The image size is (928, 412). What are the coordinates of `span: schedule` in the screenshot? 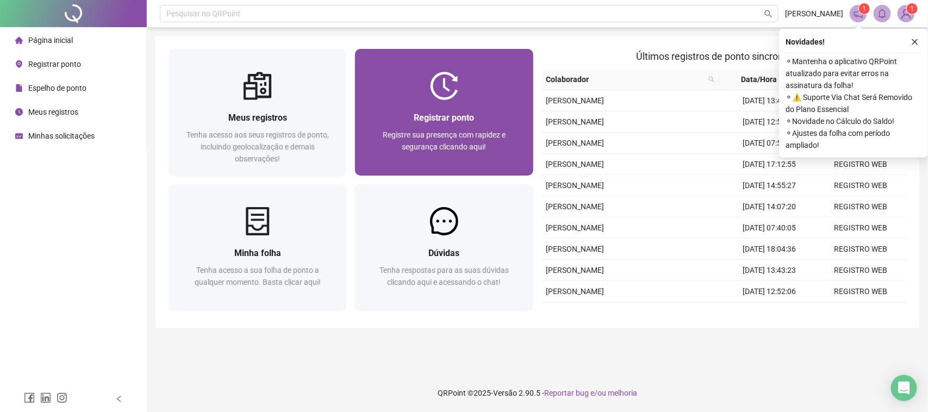 It's located at (19, 136).